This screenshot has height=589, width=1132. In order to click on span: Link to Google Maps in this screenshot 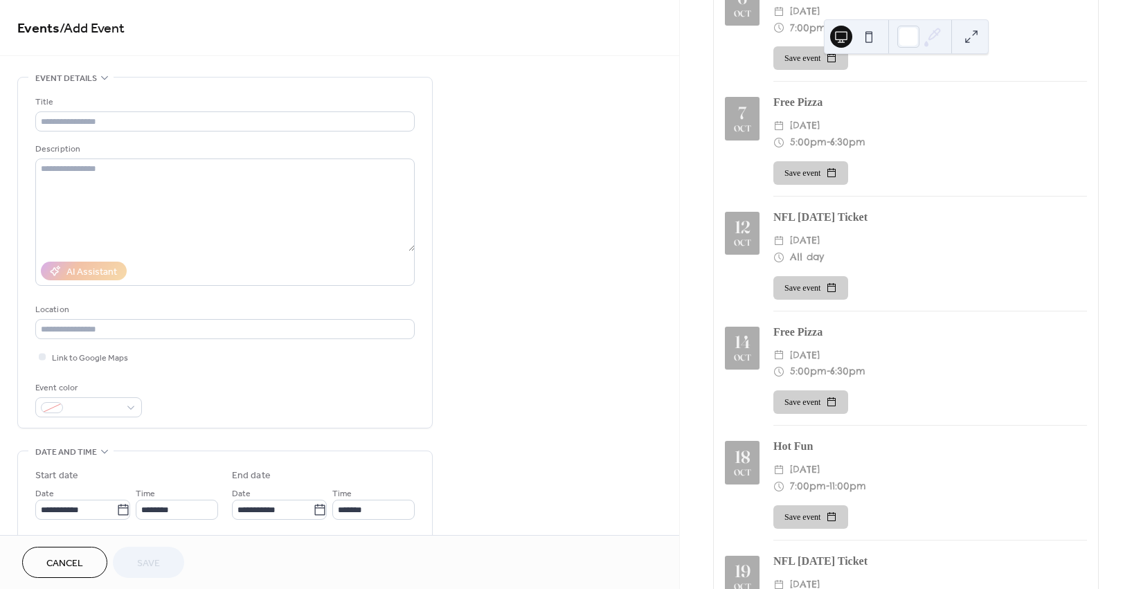, I will do `click(90, 358)`.